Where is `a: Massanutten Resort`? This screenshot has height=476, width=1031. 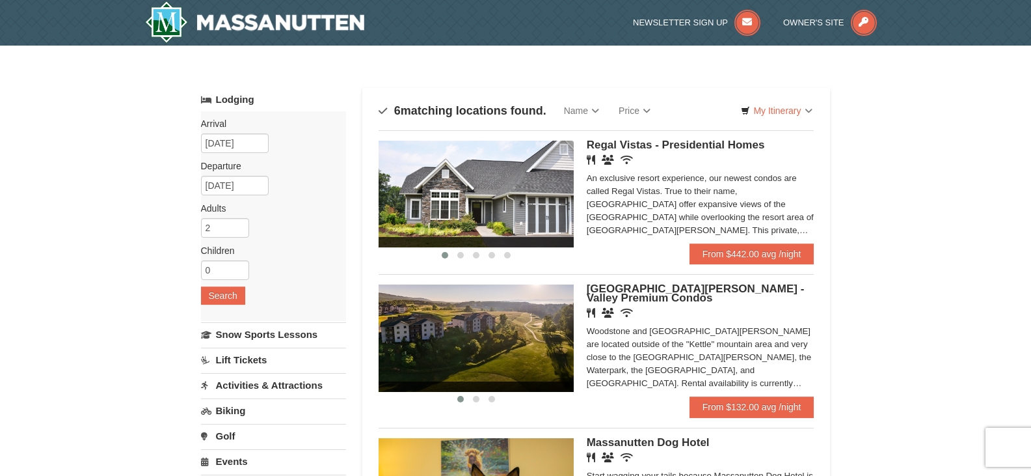 a: Massanutten Resort is located at coordinates (255, 22).